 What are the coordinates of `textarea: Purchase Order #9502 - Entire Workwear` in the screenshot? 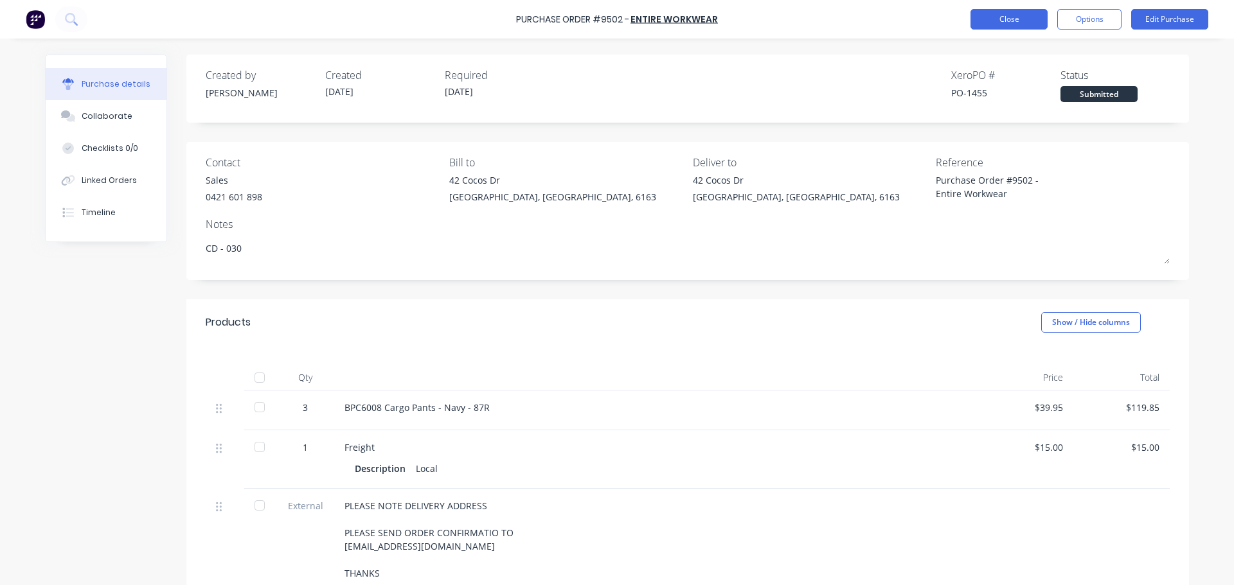 It's located at (1016, 188).